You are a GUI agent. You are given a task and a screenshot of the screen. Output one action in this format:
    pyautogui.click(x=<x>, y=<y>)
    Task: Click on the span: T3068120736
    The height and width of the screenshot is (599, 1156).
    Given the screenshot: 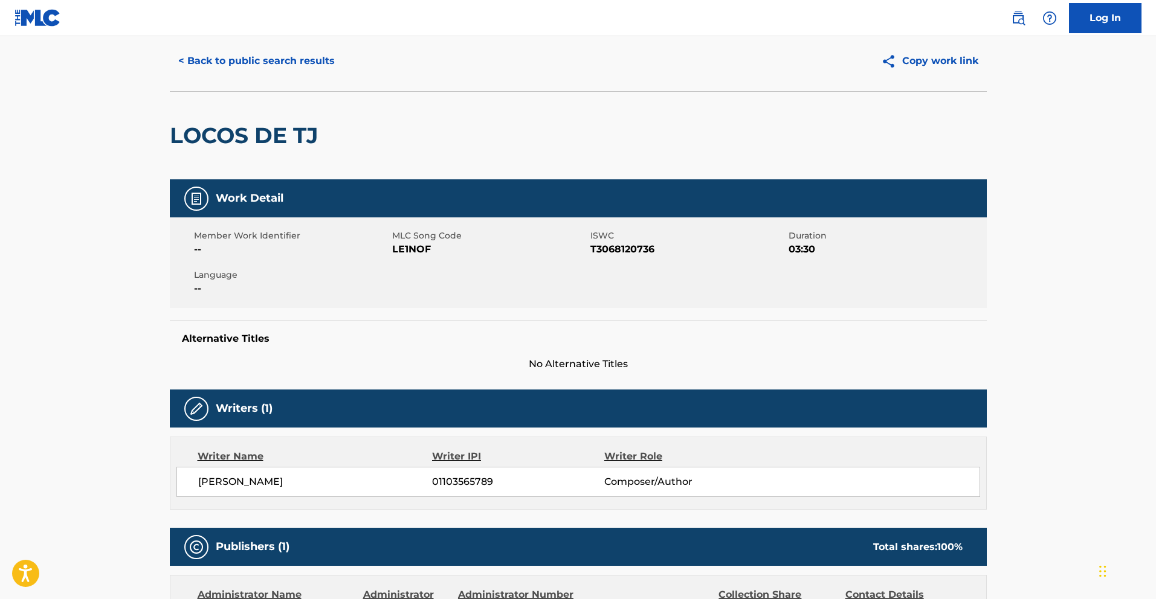 What is the action you would take?
    pyautogui.click(x=688, y=250)
    